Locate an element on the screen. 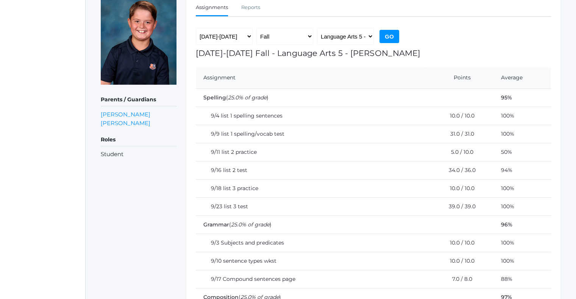  td: 31.0 / 31.0 is located at coordinates (459, 134).